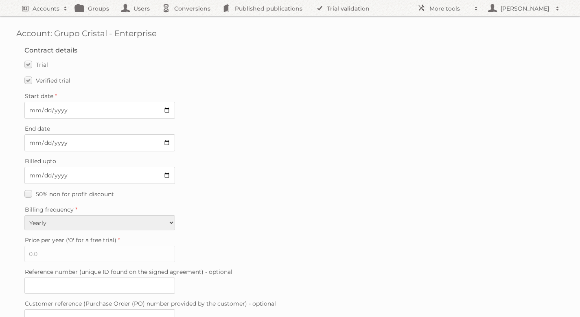  I want to click on span: Trial, so click(42, 65).